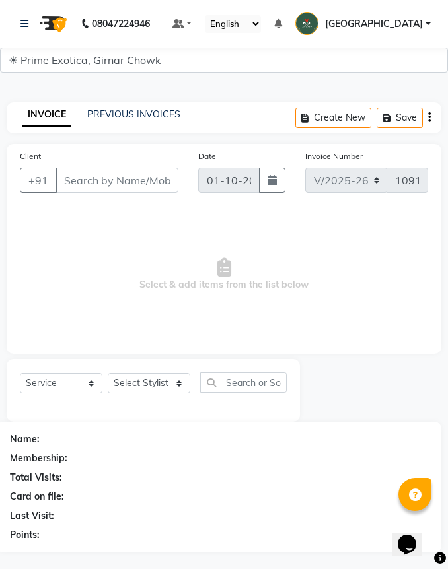 This screenshot has height=569, width=448. I want to click on label: Client, so click(30, 156).